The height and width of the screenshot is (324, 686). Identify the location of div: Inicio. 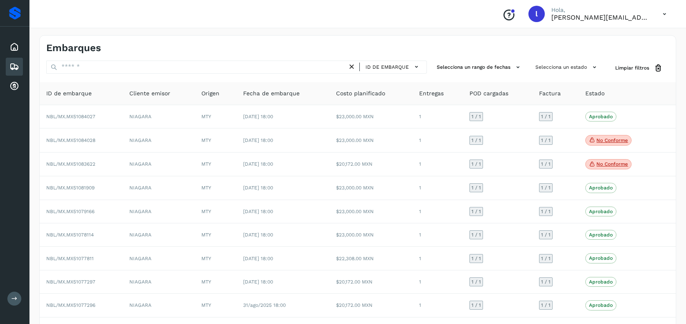
(14, 47).